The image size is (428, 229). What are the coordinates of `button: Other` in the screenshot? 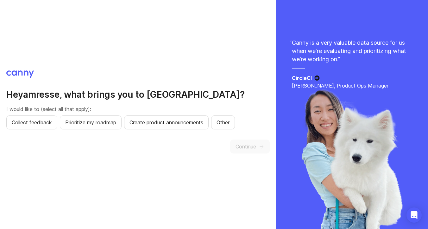 It's located at (223, 122).